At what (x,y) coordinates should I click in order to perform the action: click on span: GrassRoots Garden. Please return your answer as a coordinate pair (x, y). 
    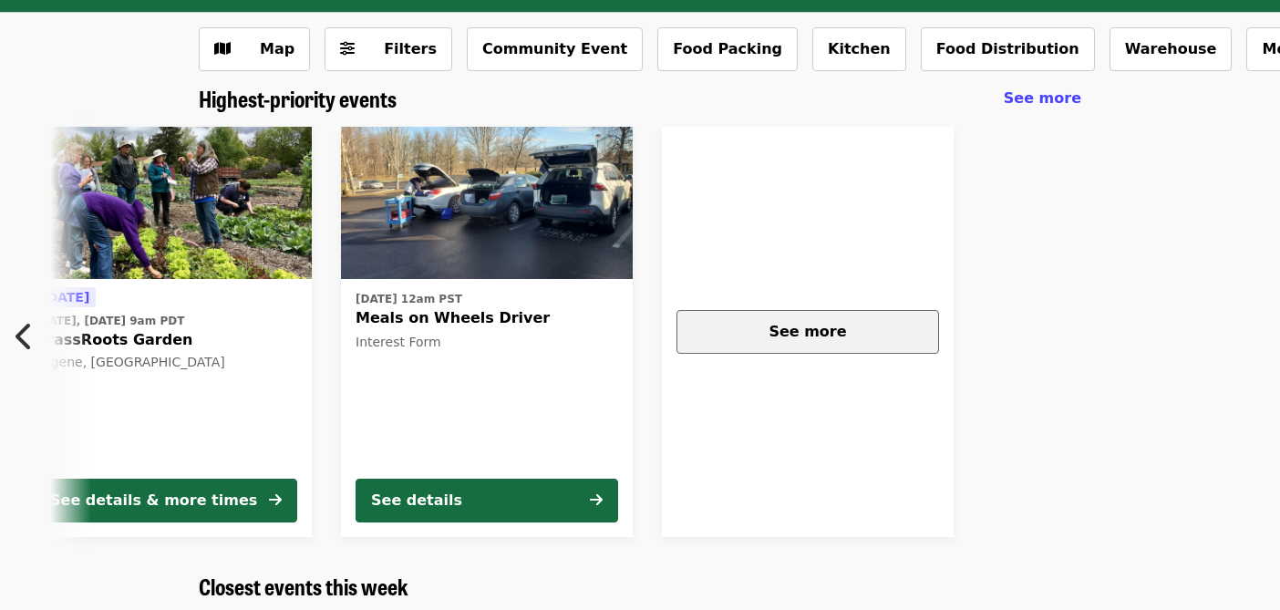
    Looking at the image, I should click on (166, 340).